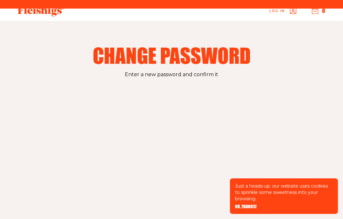  What do you see at coordinates (318, 11) in the screenshot?
I see `button: 0` at bounding box center [318, 11].